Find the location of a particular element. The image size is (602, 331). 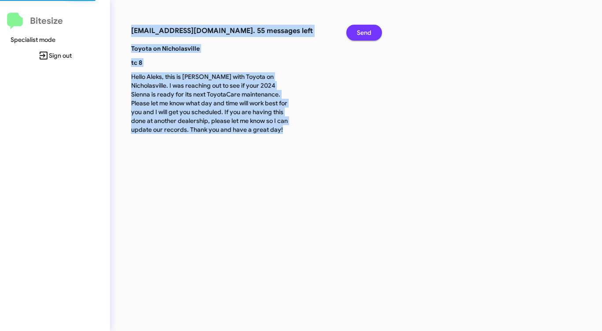

b: tc 8 is located at coordinates (136, 62).